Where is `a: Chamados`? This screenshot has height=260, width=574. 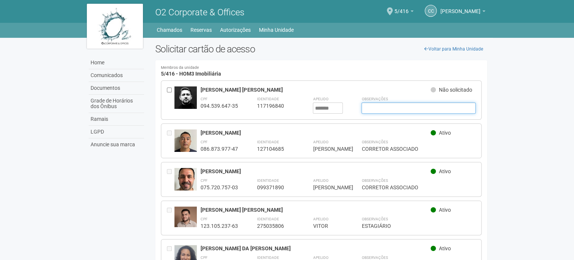
a: Chamados is located at coordinates (169, 30).